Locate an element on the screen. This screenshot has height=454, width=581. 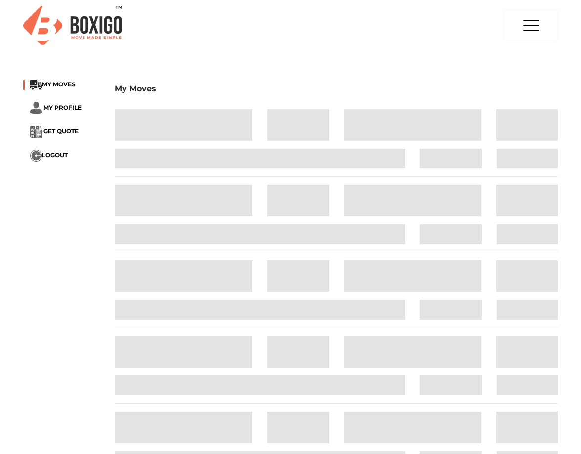
img: Boxigo is located at coordinates (73, 25).